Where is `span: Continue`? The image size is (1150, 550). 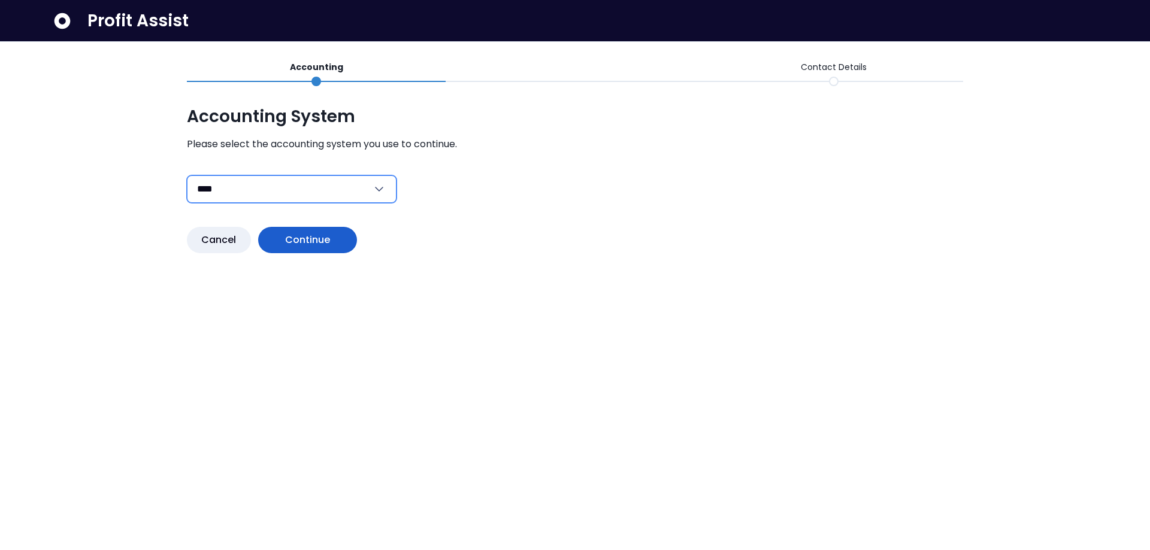
span: Continue is located at coordinates (308, 240).